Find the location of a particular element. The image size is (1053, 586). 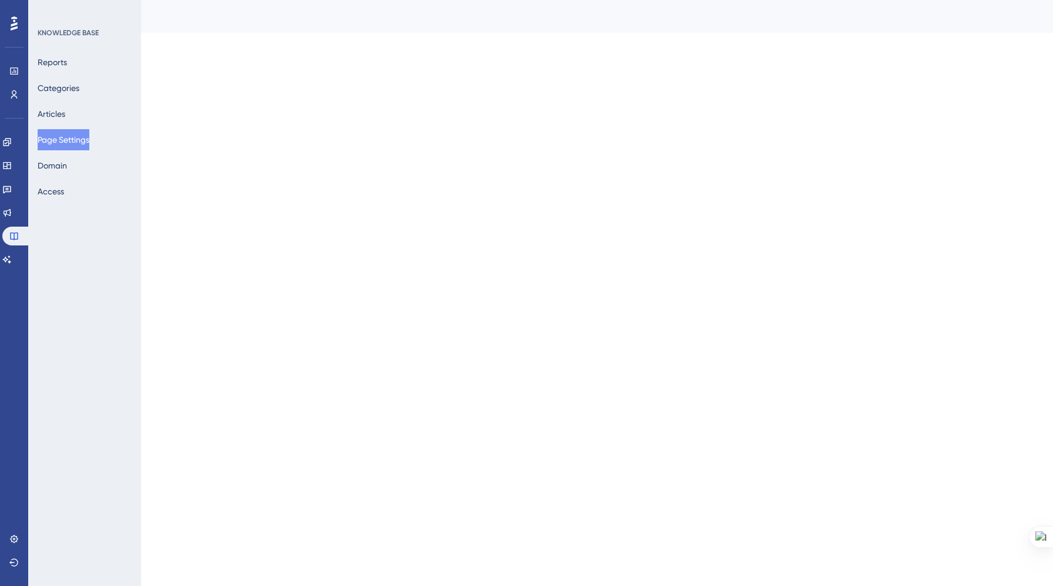

button: Categories is located at coordinates (58, 88).